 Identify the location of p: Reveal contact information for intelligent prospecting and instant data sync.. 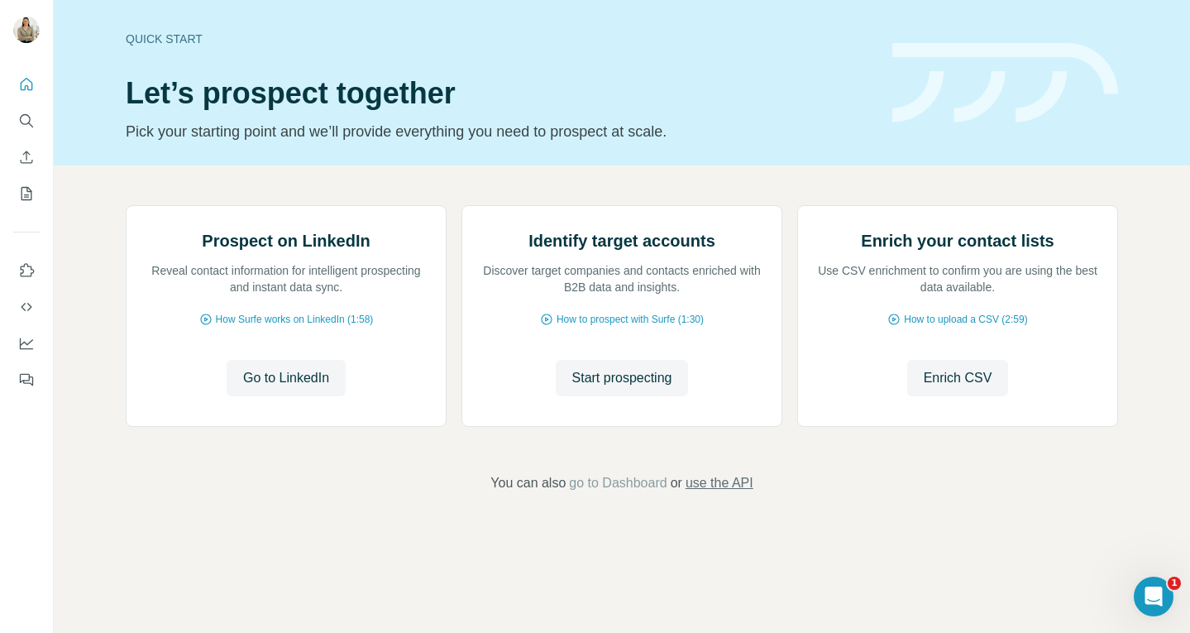
(286, 279).